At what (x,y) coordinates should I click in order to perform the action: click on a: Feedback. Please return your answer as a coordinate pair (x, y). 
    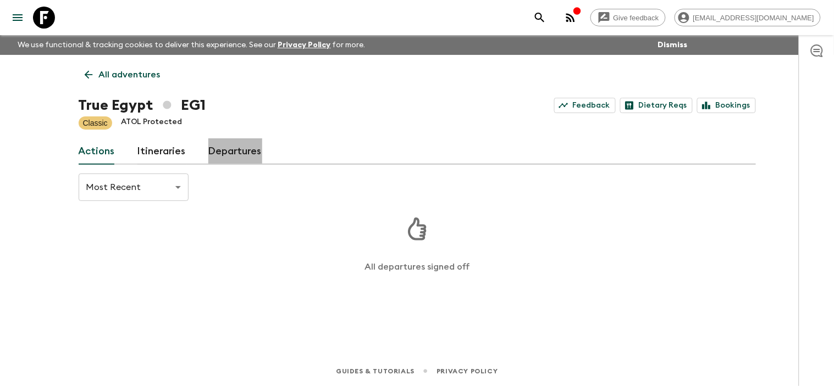
    Looking at the image, I should click on (585, 106).